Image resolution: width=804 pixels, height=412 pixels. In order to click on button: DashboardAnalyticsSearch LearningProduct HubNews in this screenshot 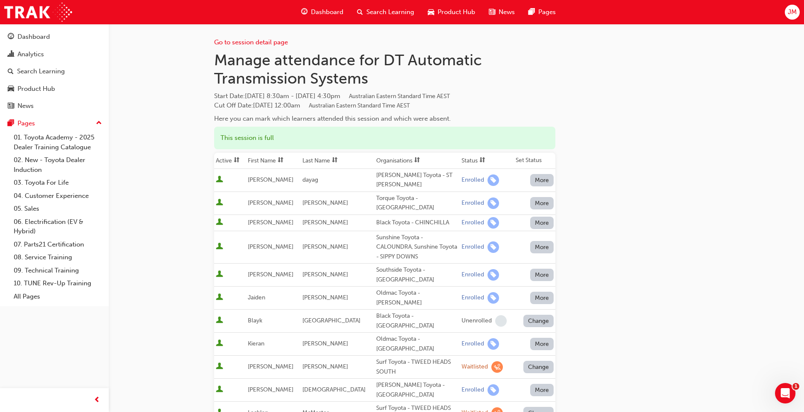, I will do `click(54, 71)`.